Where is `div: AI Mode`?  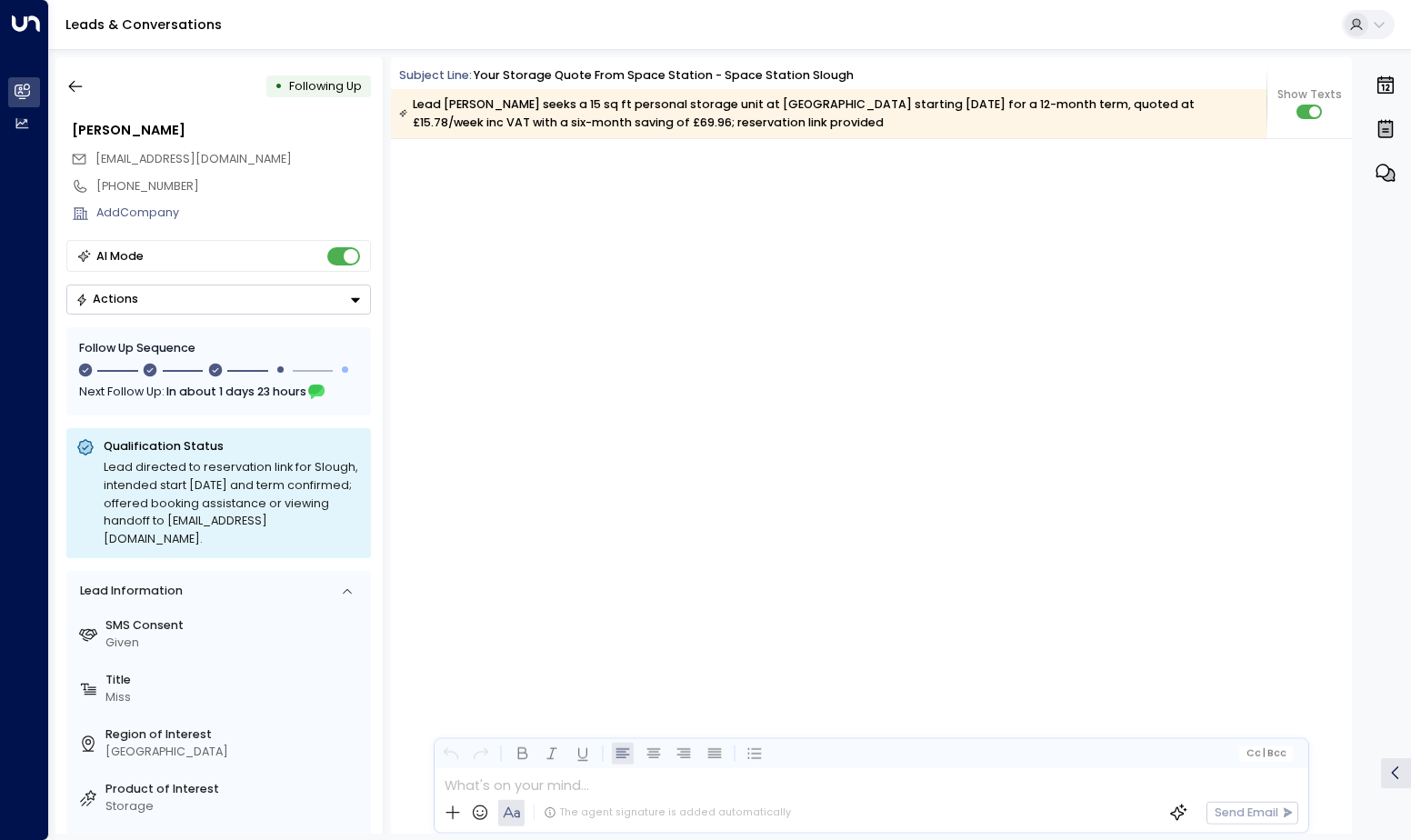
div: AI Mode is located at coordinates (120, 256).